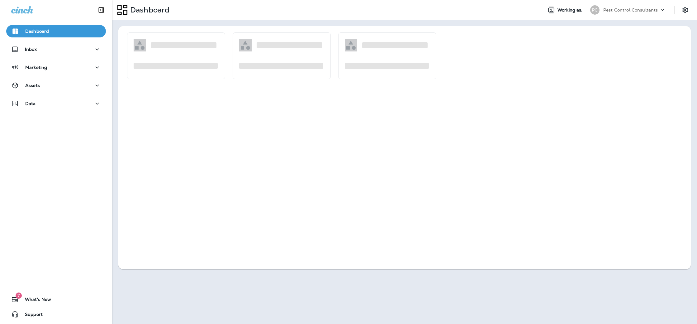 This screenshot has height=324, width=697. I want to click on button: Dashboard, so click(56, 31).